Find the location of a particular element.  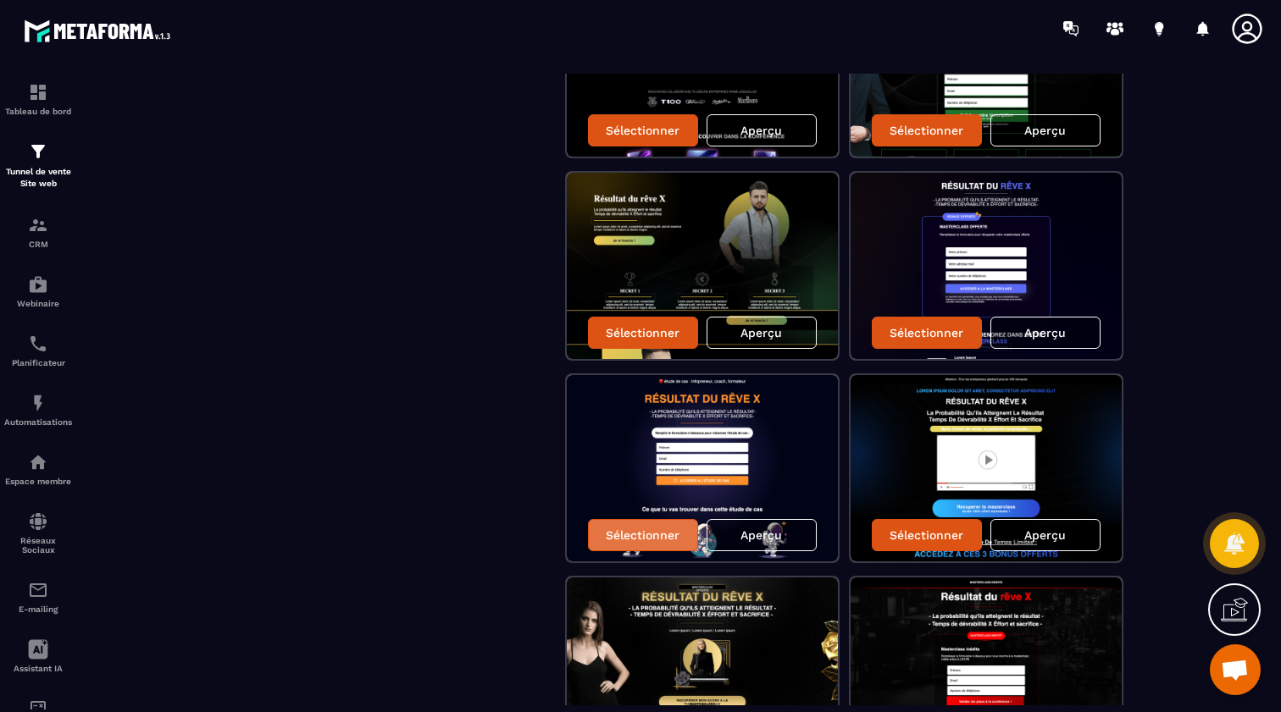

a: automationsautomationsEspace membre is located at coordinates (38, 469).